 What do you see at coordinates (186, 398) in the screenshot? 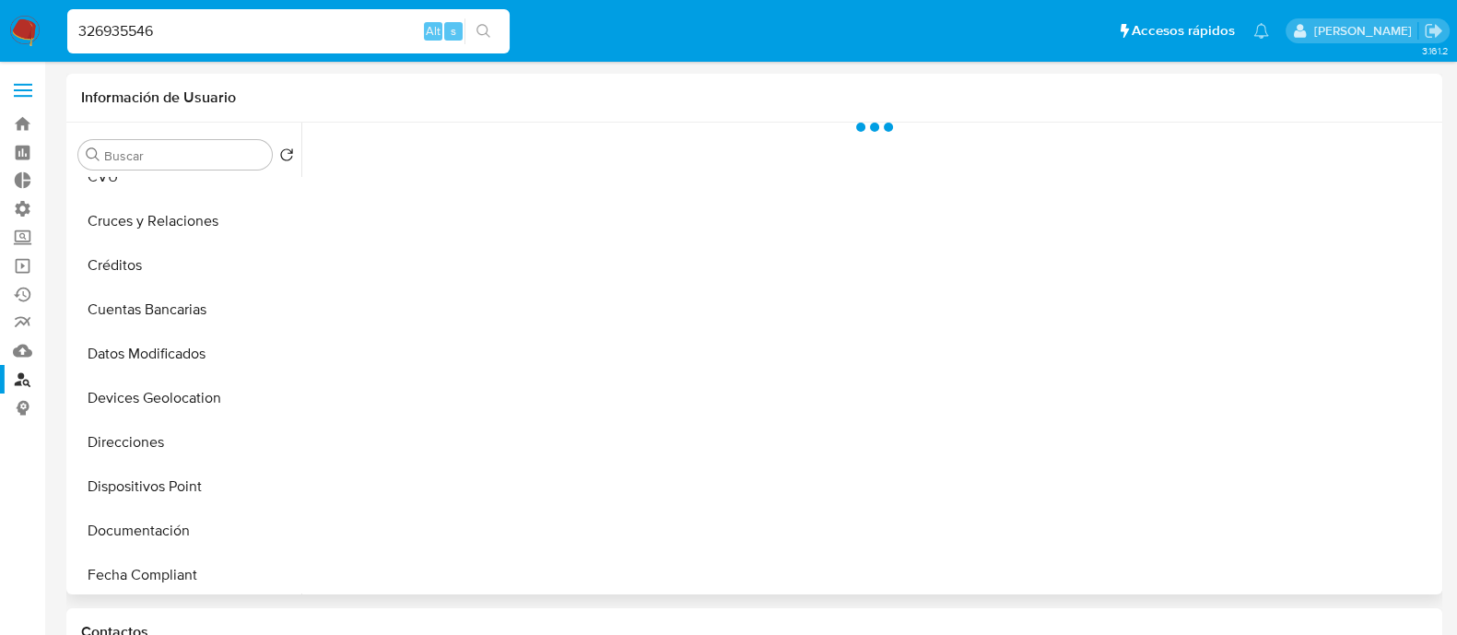
I see `button: Devices Geolocation` at bounding box center [186, 398].